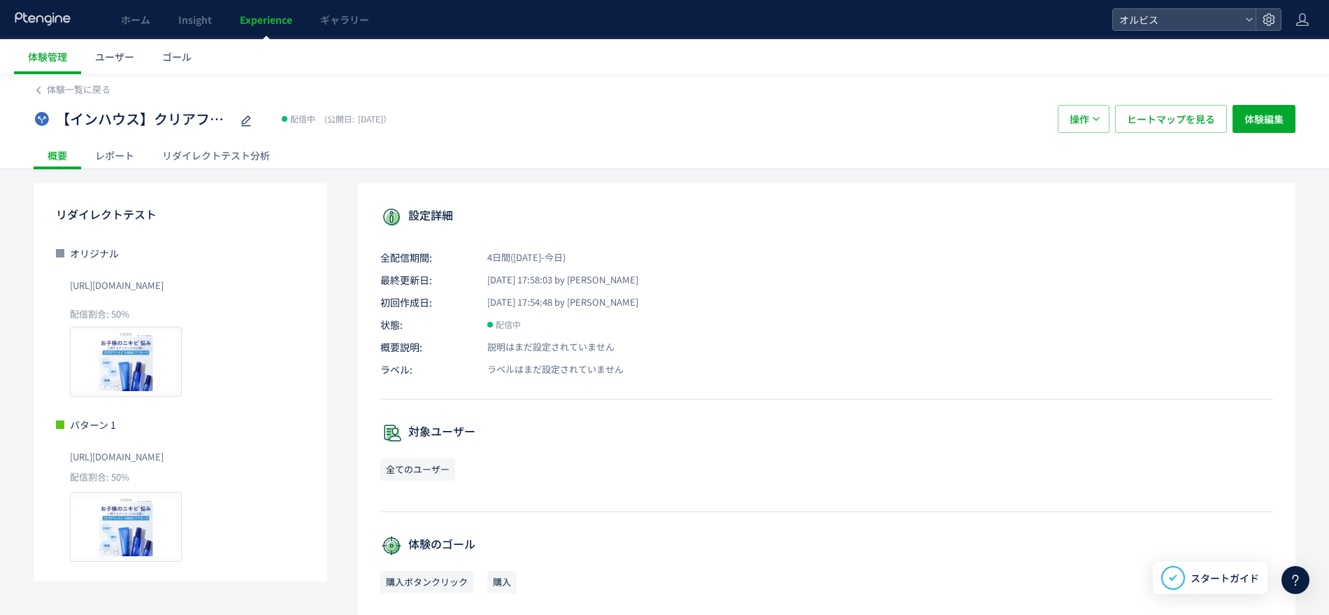 This screenshot has height=615, width=1329. What do you see at coordinates (1171, 119) in the screenshot?
I see `span: ヒートマップを見る` at bounding box center [1171, 119].